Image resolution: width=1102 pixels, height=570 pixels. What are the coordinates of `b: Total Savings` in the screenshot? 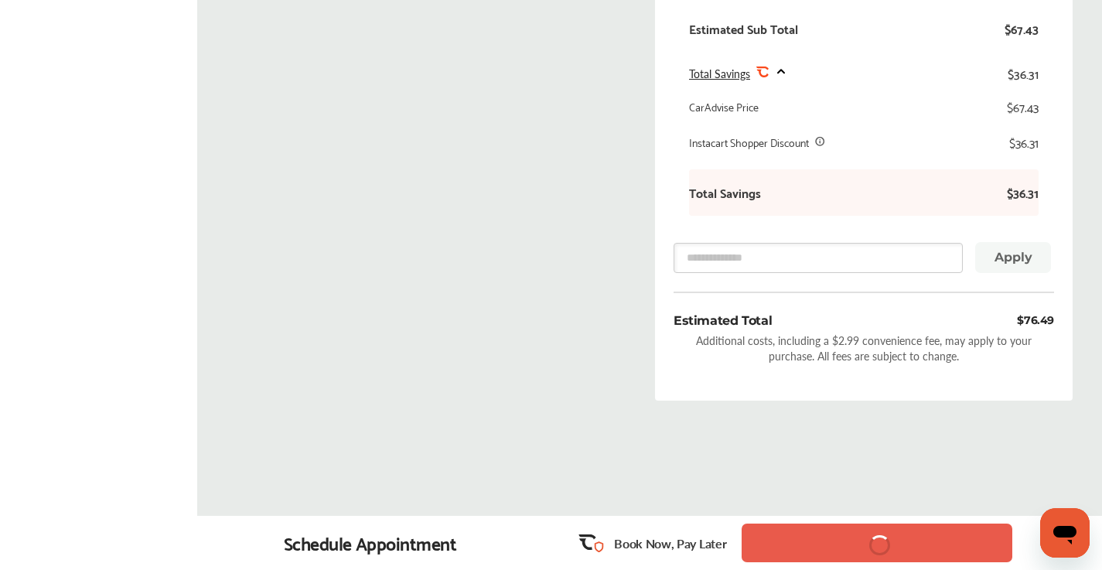 It's located at (725, 193).